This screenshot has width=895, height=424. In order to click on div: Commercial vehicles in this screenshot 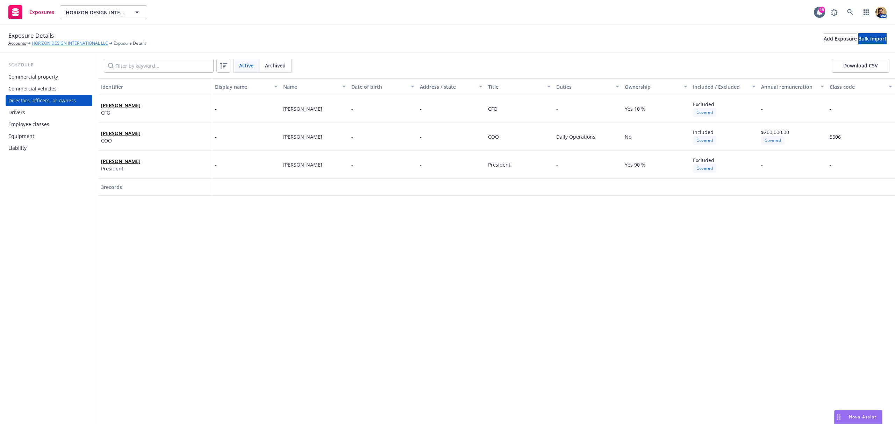, I will do `click(33, 89)`.